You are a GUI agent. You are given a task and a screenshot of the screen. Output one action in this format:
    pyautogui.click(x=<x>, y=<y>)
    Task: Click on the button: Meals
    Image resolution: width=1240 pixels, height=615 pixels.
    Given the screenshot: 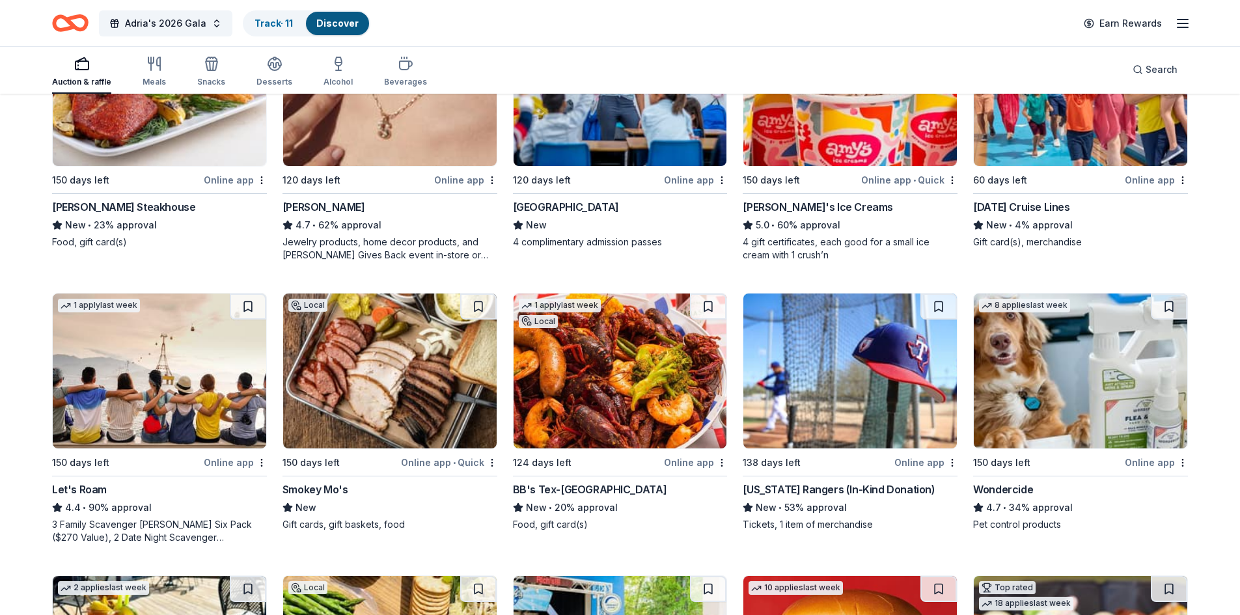 What is the action you would take?
    pyautogui.click(x=154, y=72)
    